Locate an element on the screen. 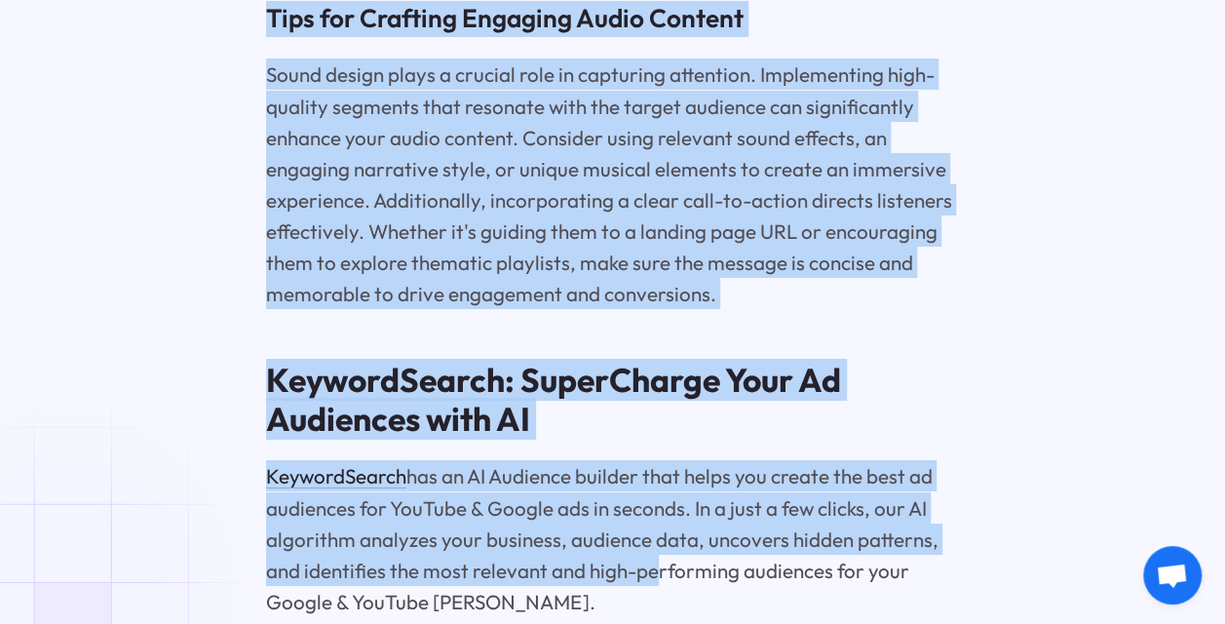 The width and height of the screenshot is (1225, 624). h3: Tips for Crafting Engaging Audio Content is located at coordinates (613, 19).